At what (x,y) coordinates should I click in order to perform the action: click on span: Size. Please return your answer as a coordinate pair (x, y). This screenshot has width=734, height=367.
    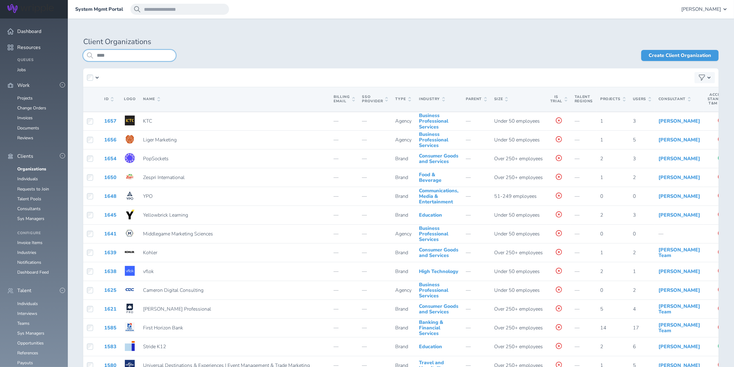
    Looking at the image, I should click on (501, 99).